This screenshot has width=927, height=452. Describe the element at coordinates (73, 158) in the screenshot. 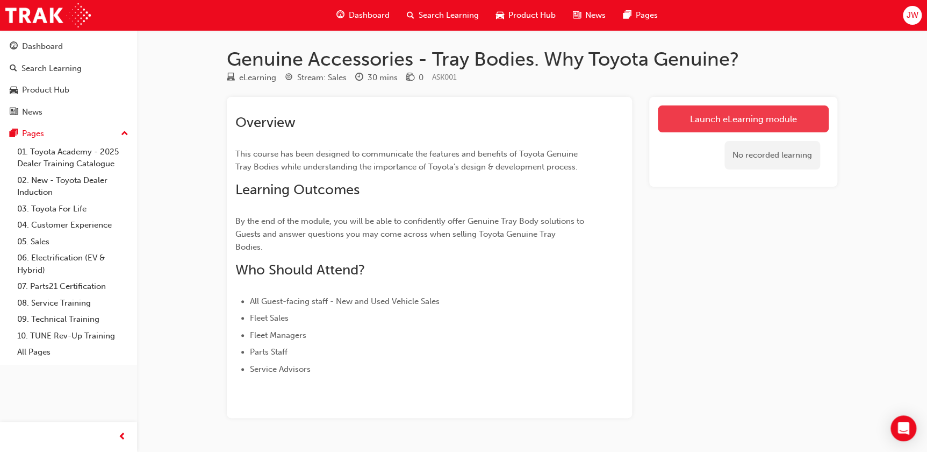

I see `a: 01. Toyota Academy - 2025 Dealer Training Catalogue` at that location.